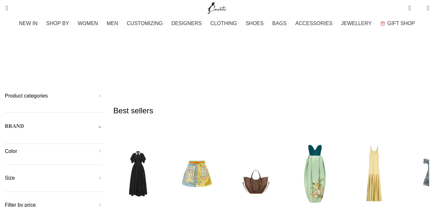 The width and height of the screenshot is (434, 207). I want to click on a: CUSTOMIZING, so click(146, 23).